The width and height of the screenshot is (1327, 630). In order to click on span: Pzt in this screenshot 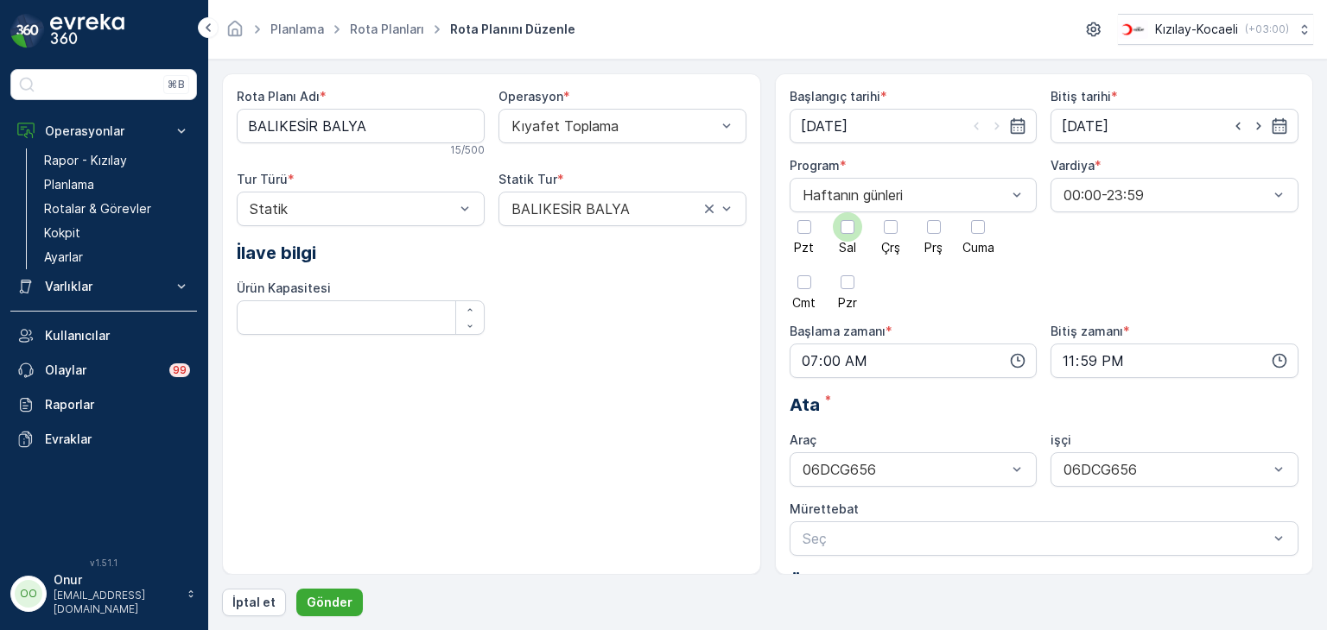, I will do `click(803, 248)`.